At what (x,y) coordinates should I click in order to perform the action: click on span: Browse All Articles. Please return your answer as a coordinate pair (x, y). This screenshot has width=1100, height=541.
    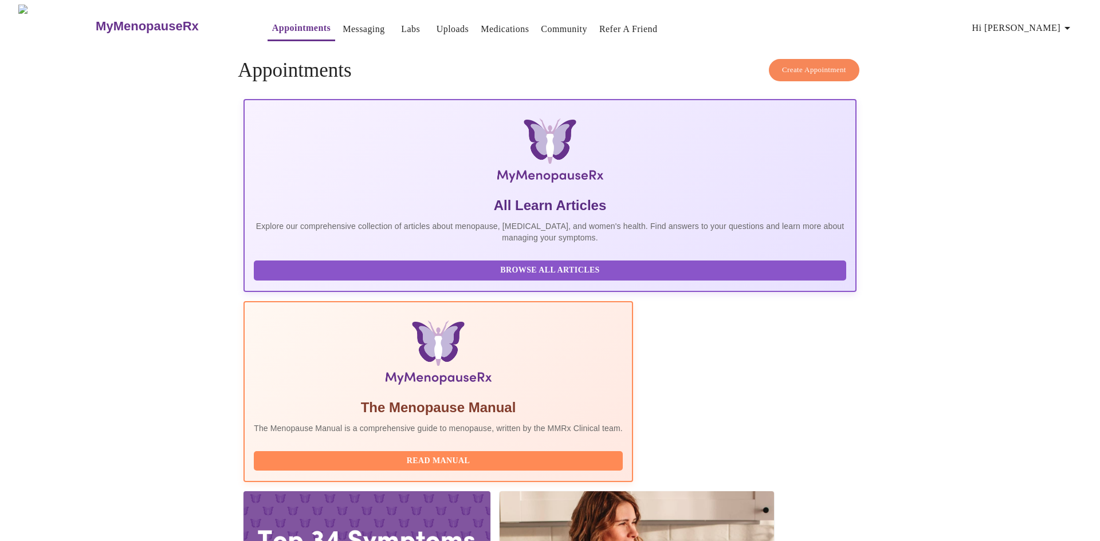
    Looking at the image, I should click on (550, 270).